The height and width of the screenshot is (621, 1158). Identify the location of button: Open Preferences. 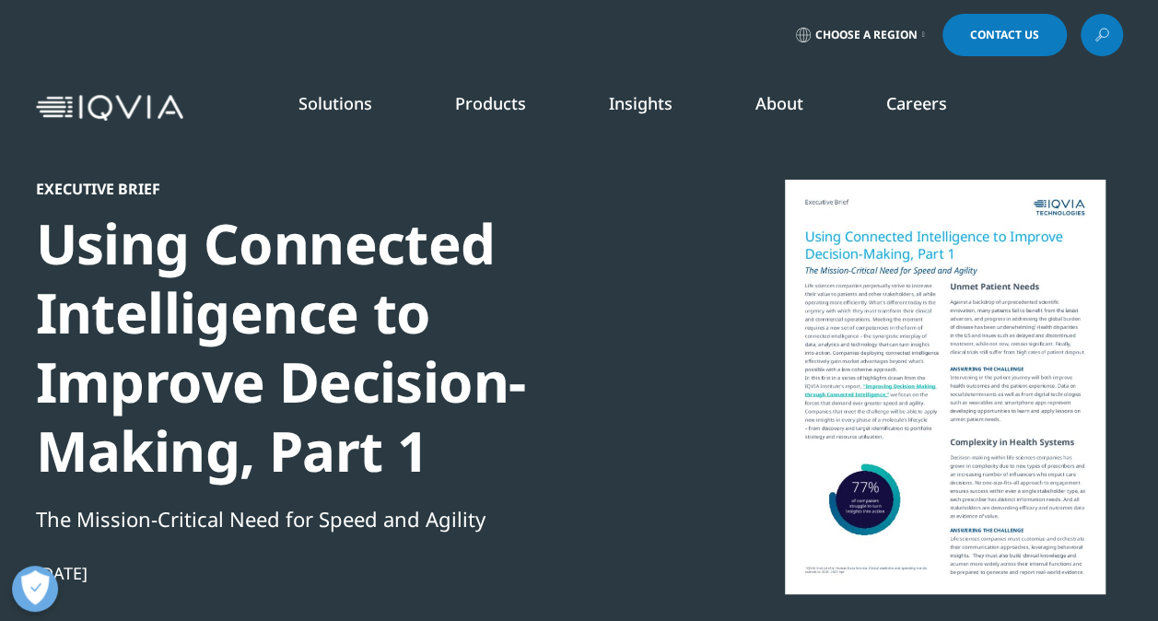
(35, 589).